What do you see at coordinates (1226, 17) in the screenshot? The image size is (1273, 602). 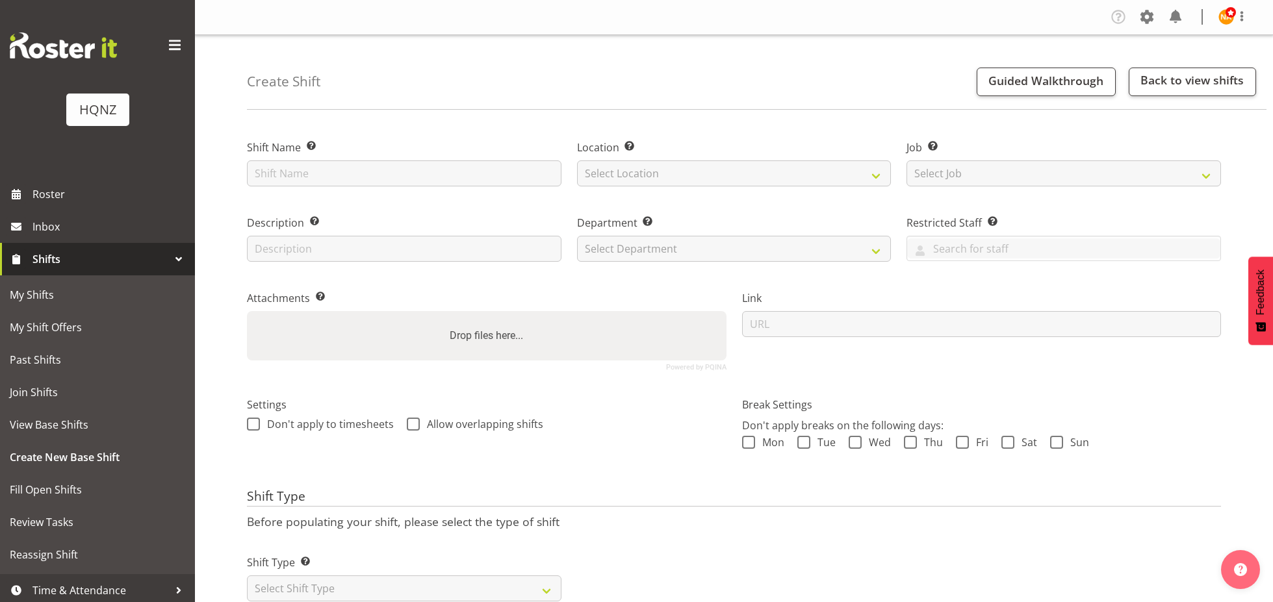 I see `img: nickylee-anderson10357.jpg` at bounding box center [1226, 17].